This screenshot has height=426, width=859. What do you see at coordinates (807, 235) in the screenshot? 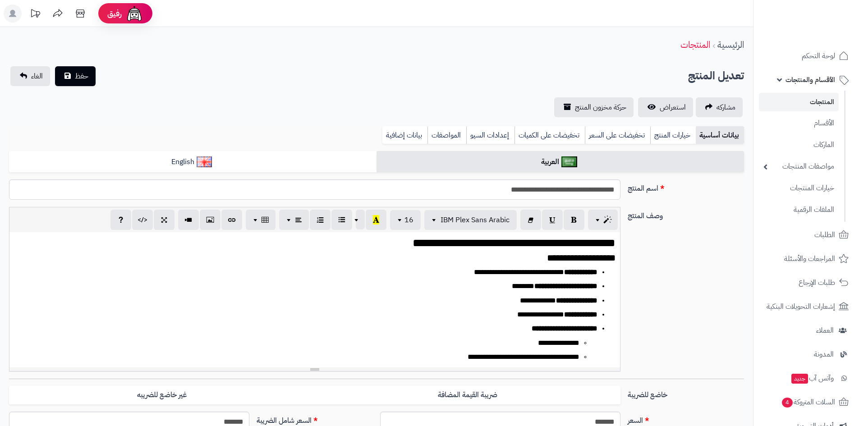
I see `a: الطلبات` at bounding box center [807, 235].